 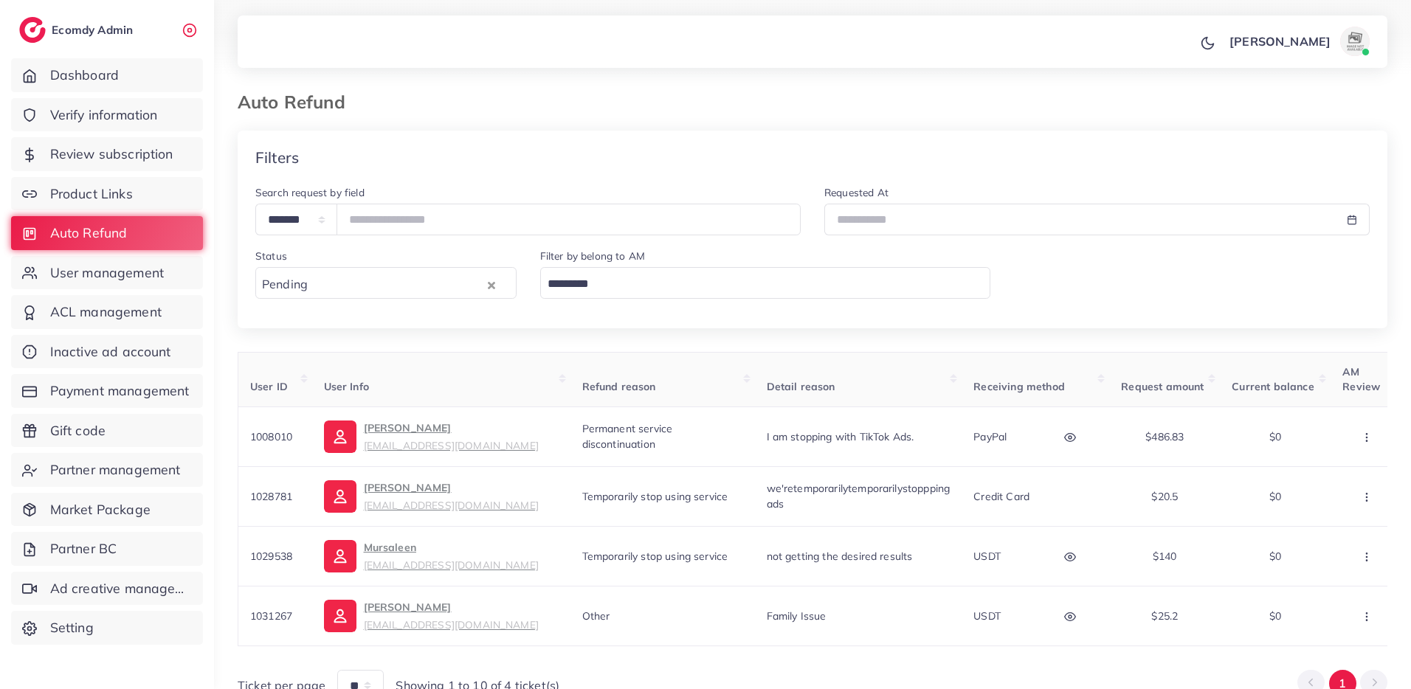 What do you see at coordinates (858, 496) in the screenshot?
I see `span: we'retemporarilytemporarilystoppping ads` at bounding box center [858, 496].